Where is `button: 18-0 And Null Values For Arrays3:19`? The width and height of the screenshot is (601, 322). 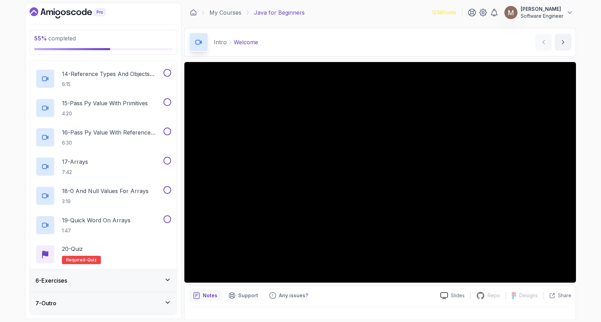
button: 18-0 And Null Values For Arrays3:19 is located at coordinates (103, 196).